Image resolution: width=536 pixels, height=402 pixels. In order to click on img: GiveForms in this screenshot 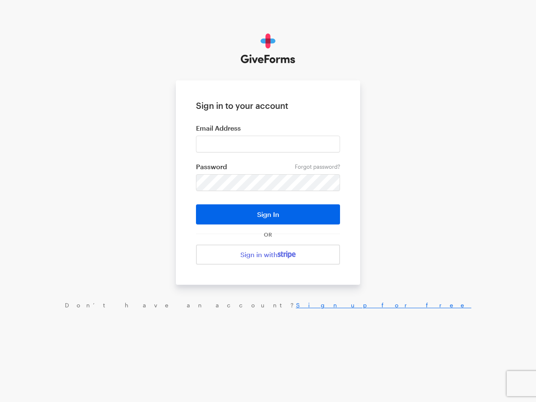, I will do `click(268, 49)`.